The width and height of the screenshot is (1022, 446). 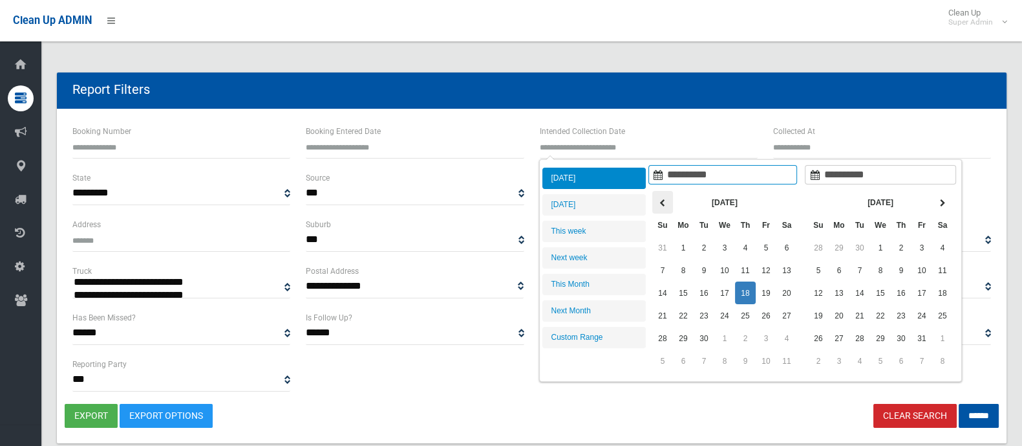 What do you see at coordinates (102, 131) in the screenshot?
I see `label: Booking Number` at bounding box center [102, 131].